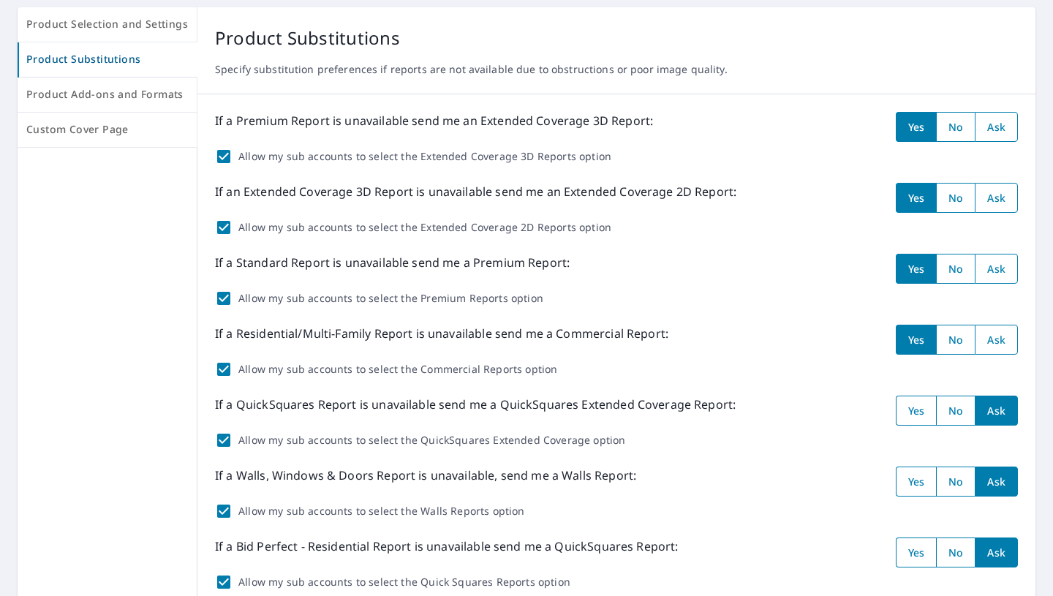 The width and height of the screenshot is (1053, 596). Describe the element at coordinates (425, 481) in the screenshot. I see `p: If a Walls, Windows & Doors Report is unavailable, send me a Walls Report:` at that location.